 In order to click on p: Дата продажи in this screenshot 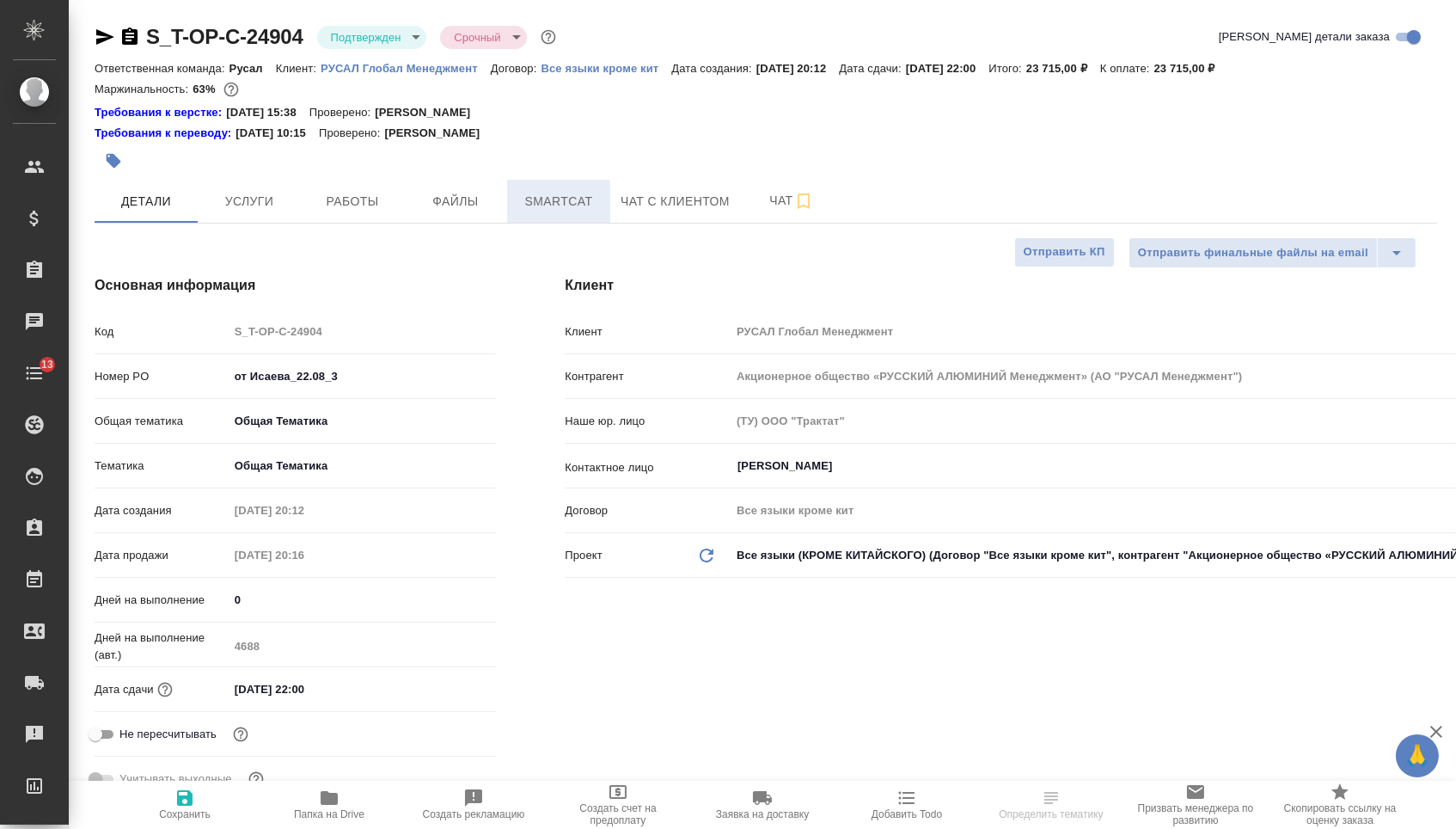, I will do `click(162, 556)`.